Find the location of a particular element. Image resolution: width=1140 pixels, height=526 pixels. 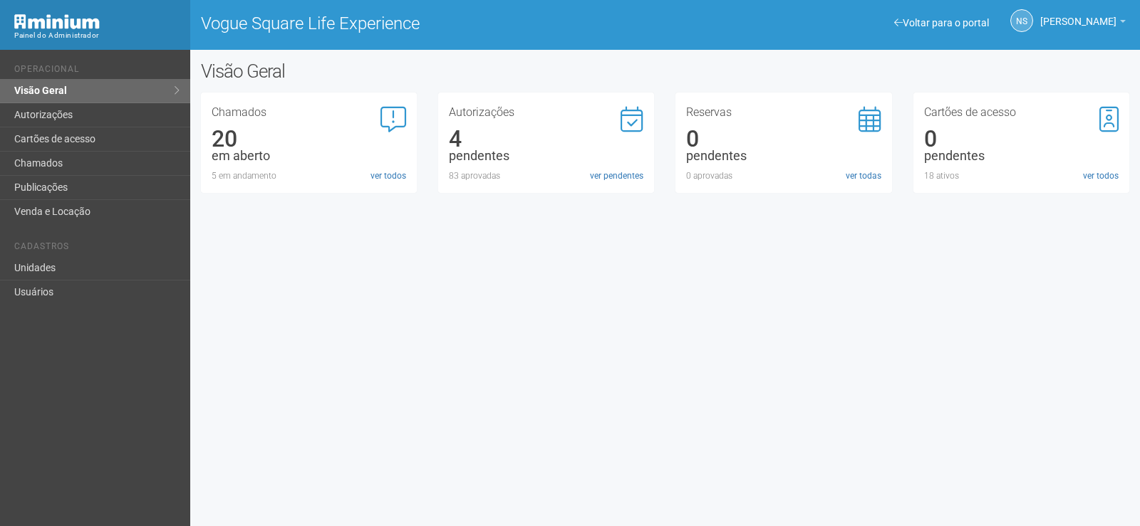

div: 83 aprovadas is located at coordinates (546, 176).